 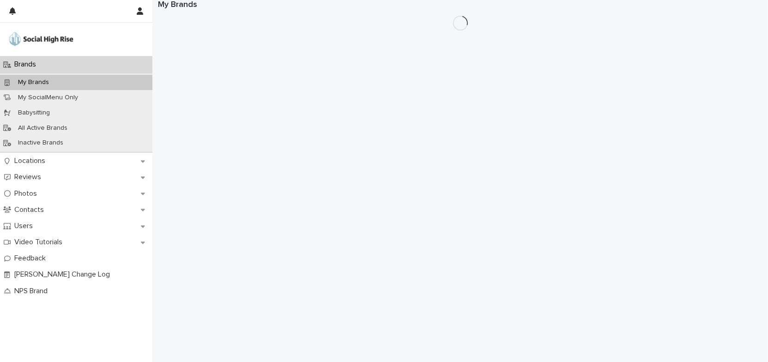 I want to click on p: My Brands, so click(x=33, y=82).